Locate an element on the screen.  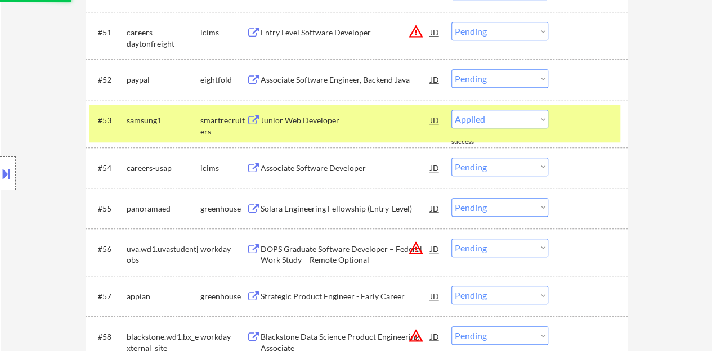
div: #51 is located at coordinates (108, 33).